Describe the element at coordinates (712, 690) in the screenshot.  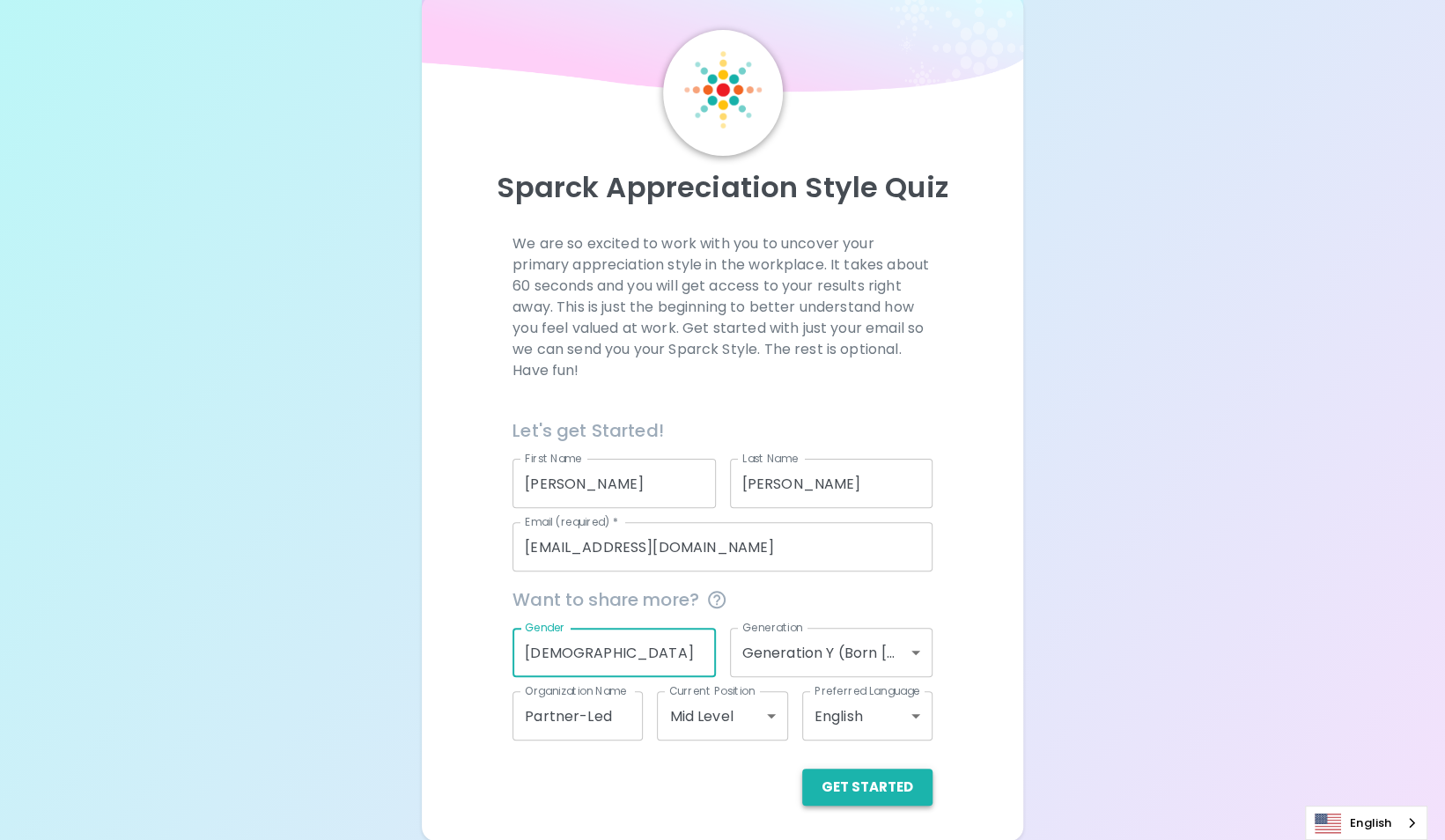
I see `label: Current Position` at that location.